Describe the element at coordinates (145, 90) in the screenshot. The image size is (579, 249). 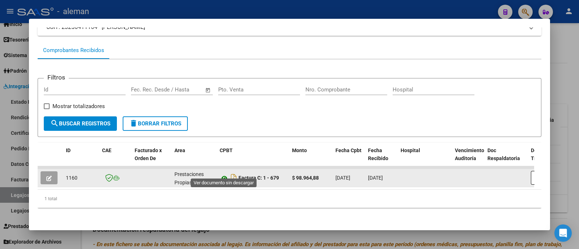
I see `input: Fecha inicio` at that location.